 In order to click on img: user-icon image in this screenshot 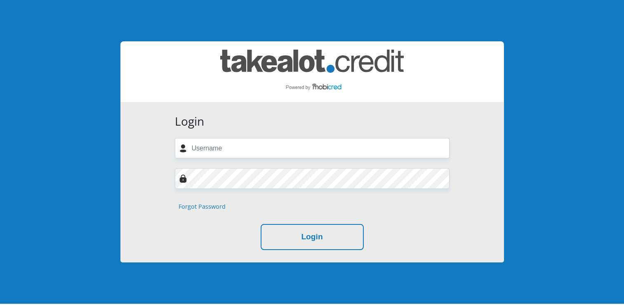, I will do `click(183, 148)`.